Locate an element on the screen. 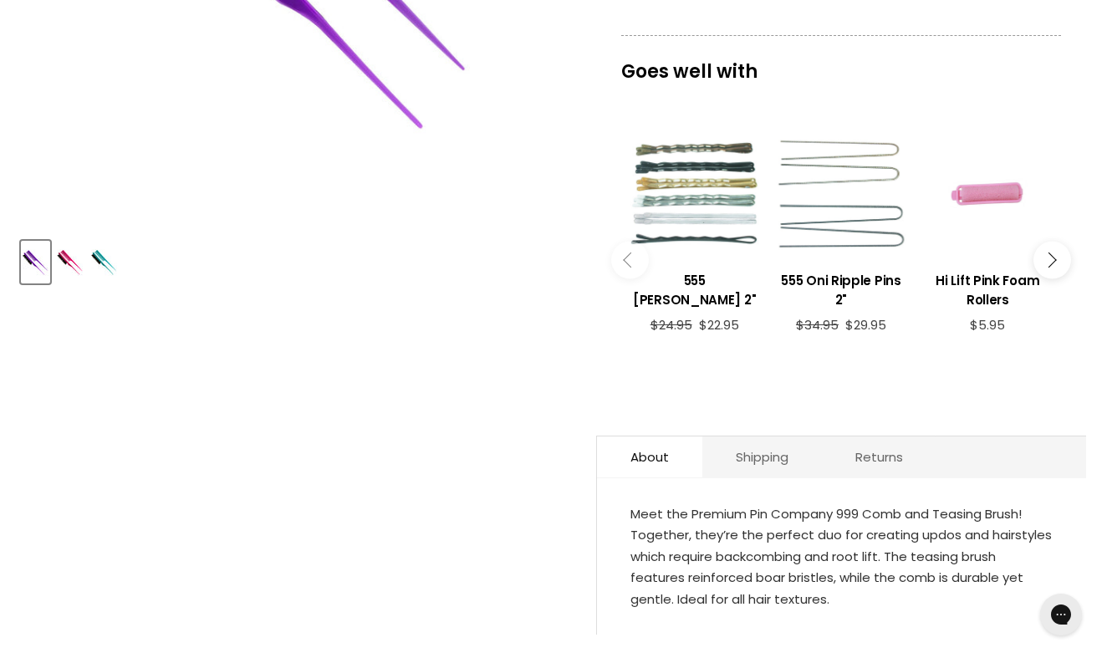 The image size is (1107, 658). span: $22.95 is located at coordinates (719, 324).